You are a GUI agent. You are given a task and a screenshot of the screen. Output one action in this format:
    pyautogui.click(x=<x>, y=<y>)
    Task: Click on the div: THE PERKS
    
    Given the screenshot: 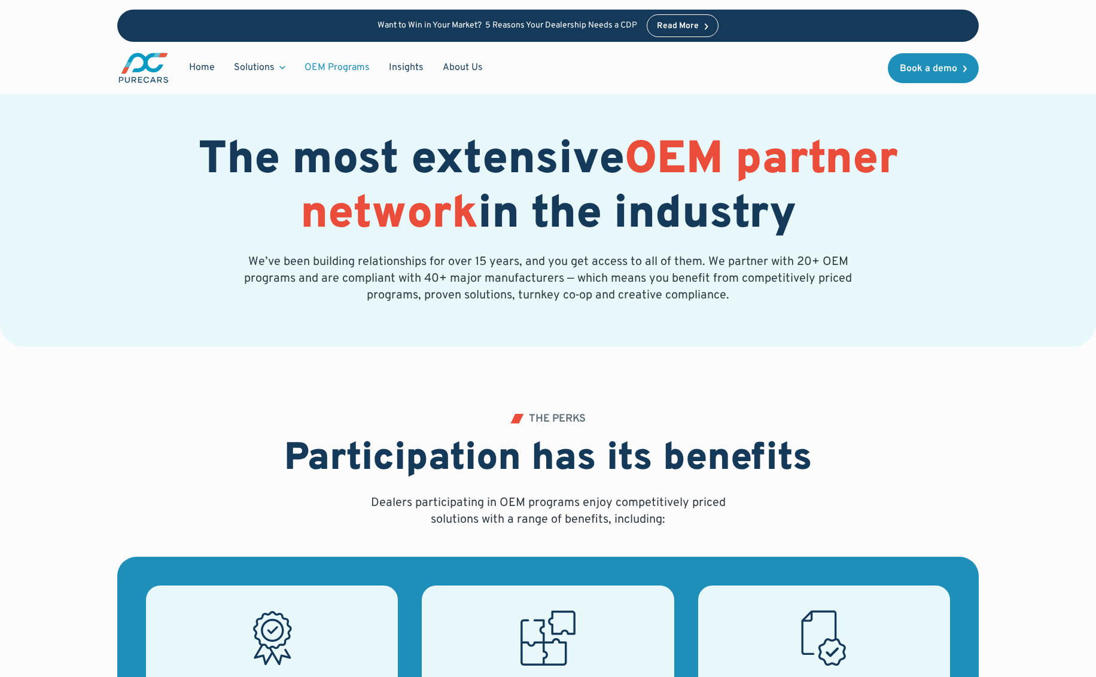 What is the action you would take?
    pyautogui.click(x=557, y=419)
    